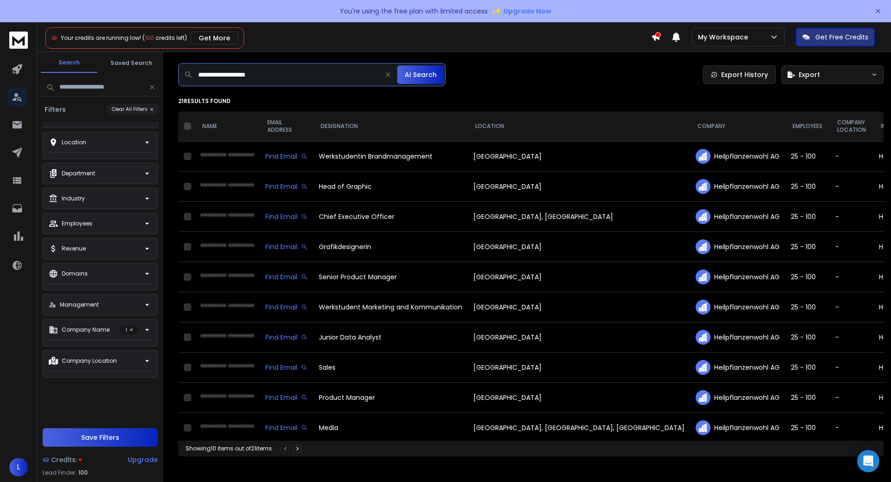  I want to click on button: Saved Search, so click(131, 63).